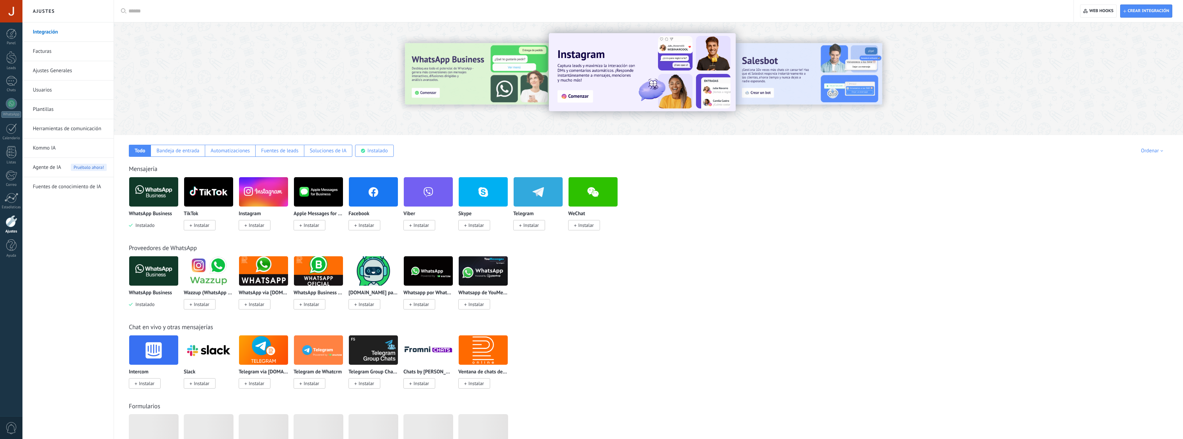  Describe the element at coordinates (1146, 11) in the screenshot. I see `button: Crear integración` at that location.